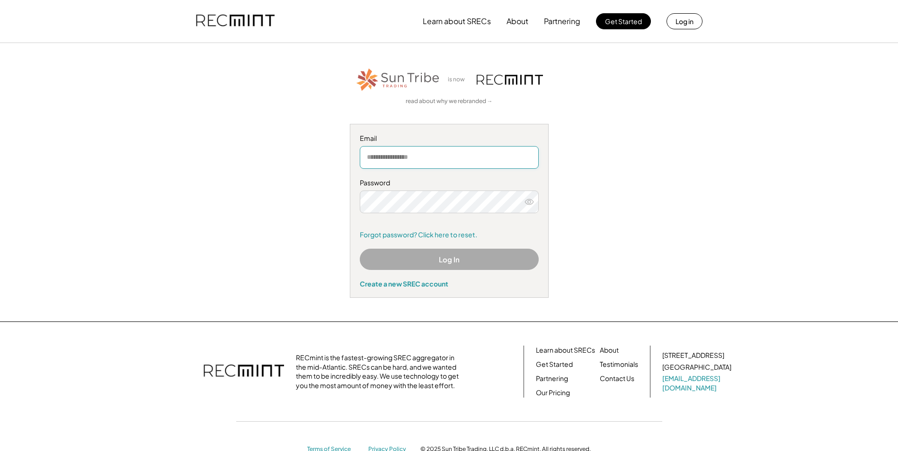  What do you see at coordinates (554, 365) in the screenshot?
I see `a: Get Started` at bounding box center [554, 365].